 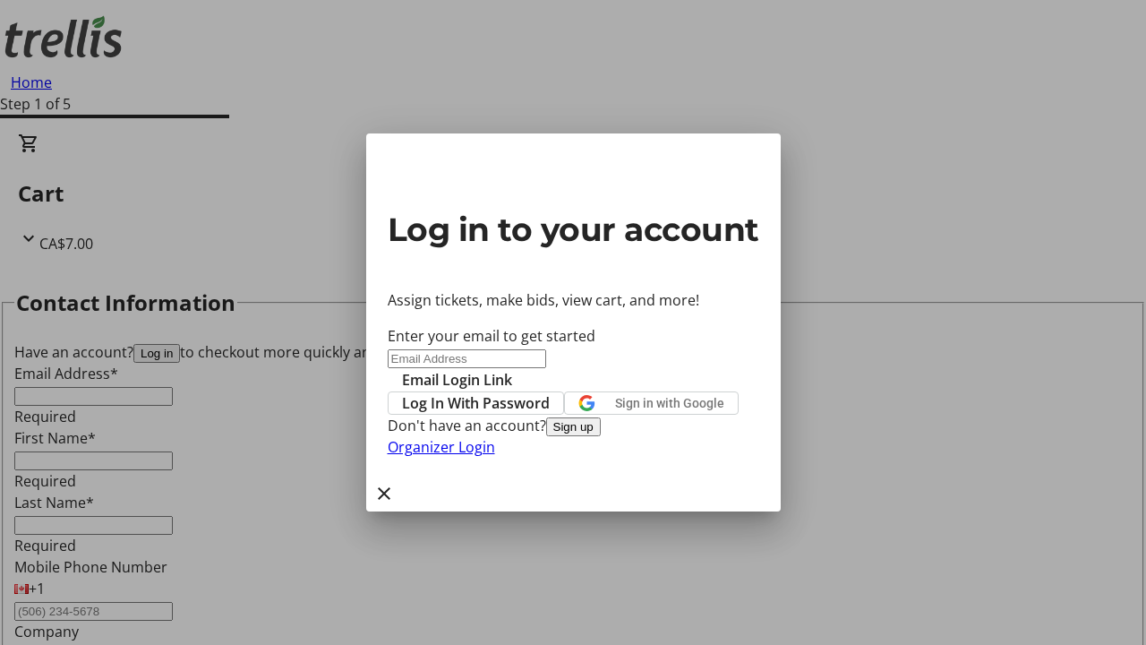 What do you see at coordinates (492, 336) in the screenshot?
I see `label: Enter your email to get started` at bounding box center [492, 336].